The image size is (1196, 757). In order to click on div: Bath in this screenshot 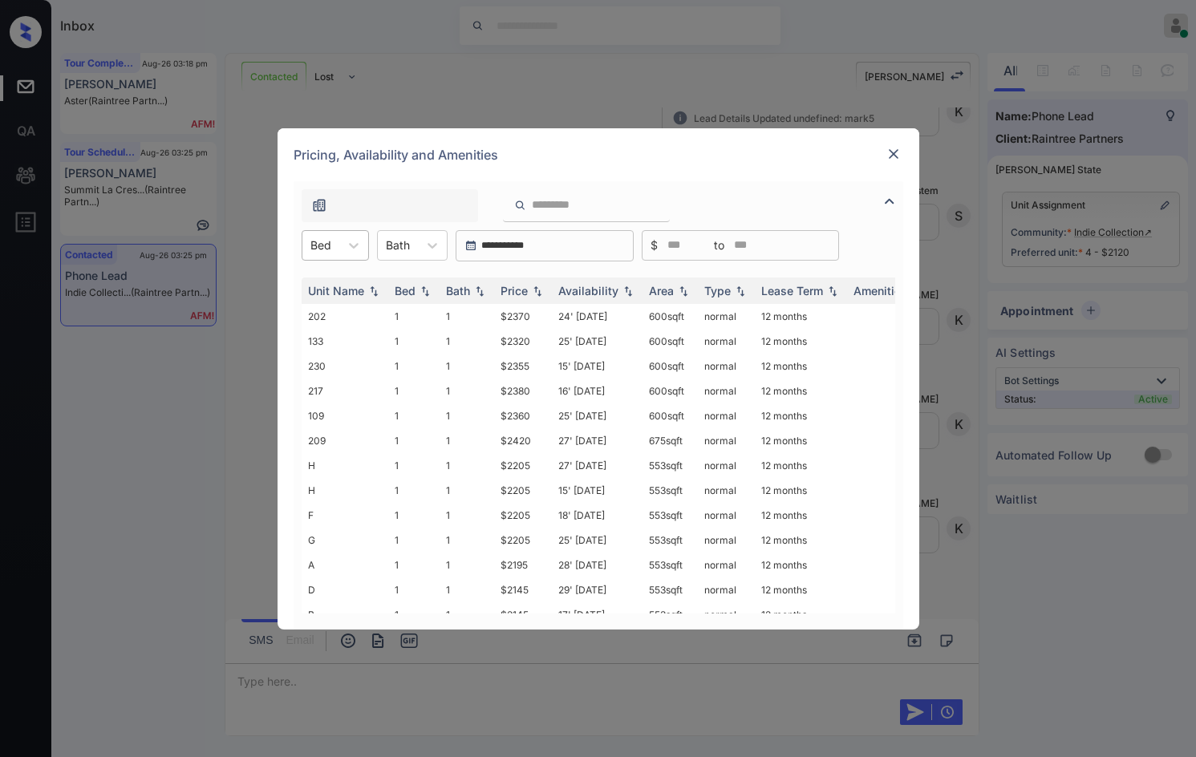, I will do `click(458, 290)`.